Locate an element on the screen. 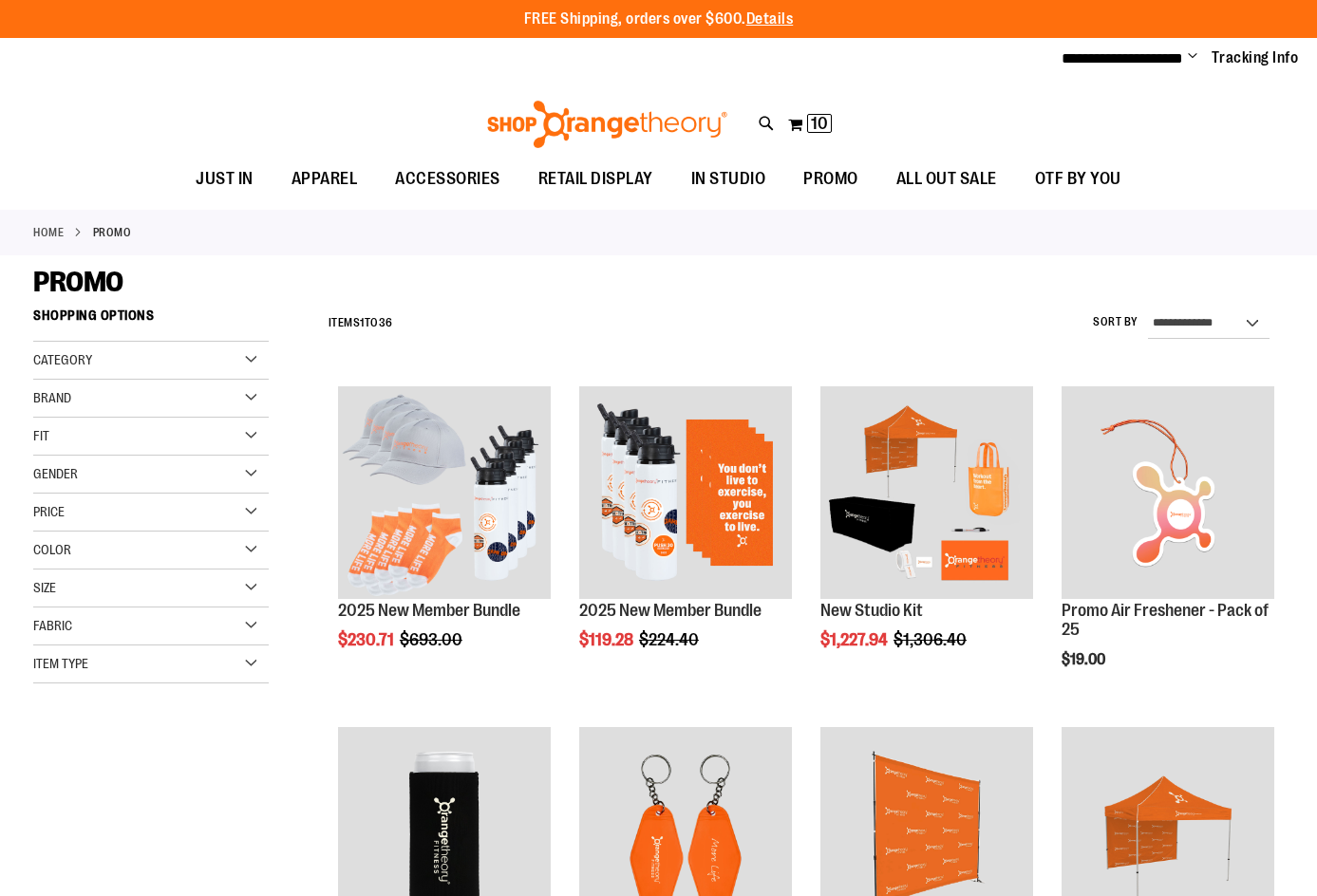  span: 1 is located at coordinates (361, 322).